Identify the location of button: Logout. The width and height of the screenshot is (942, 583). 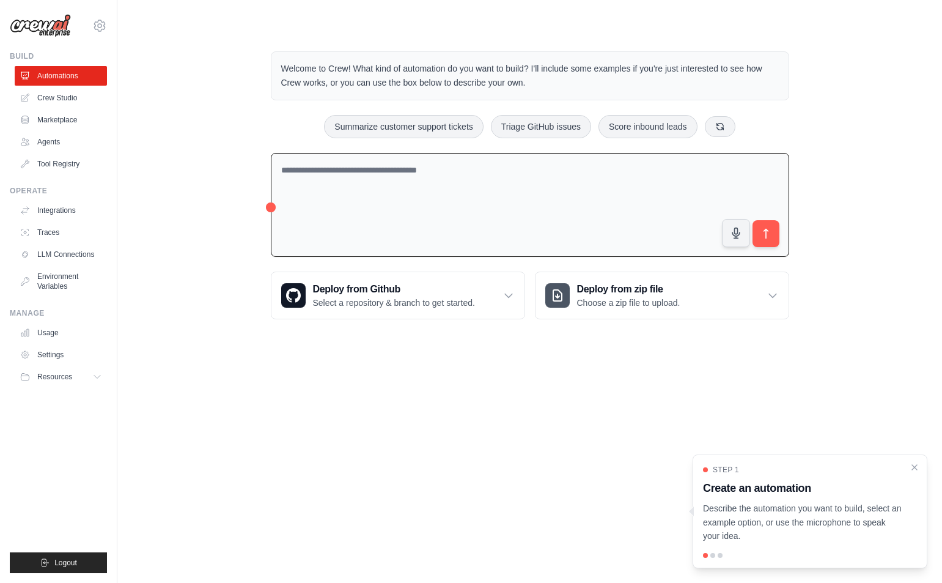
(58, 563).